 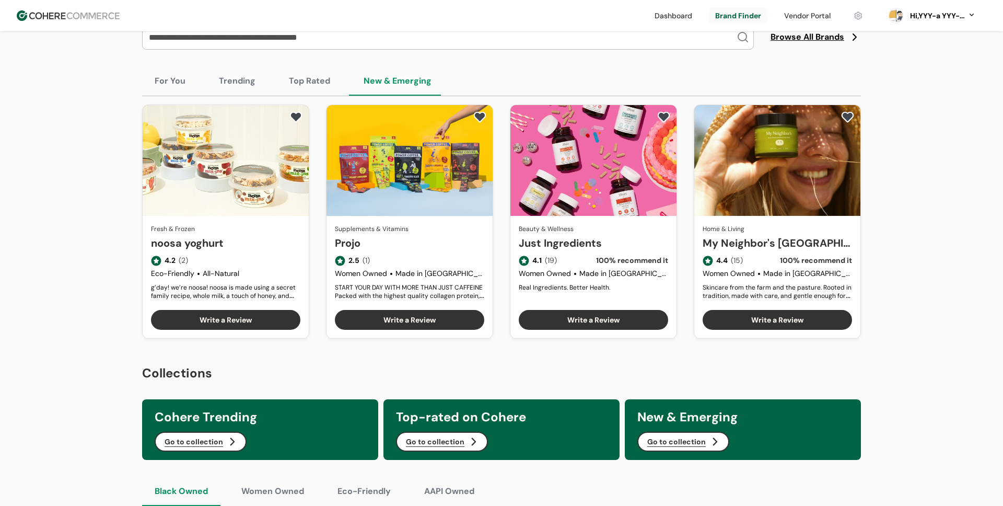 I want to click on svg: 0 percent, so click(x=896, y=16).